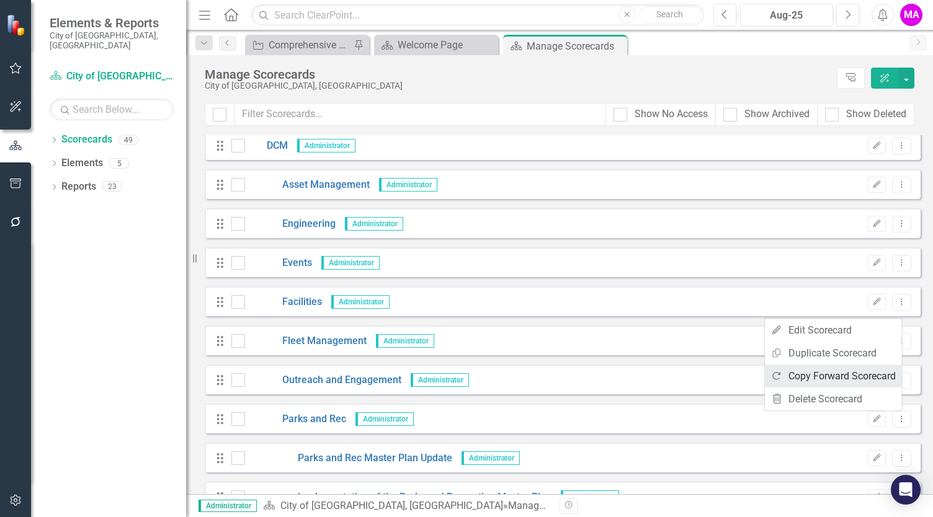 The image size is (933, 517). What do you see at coordinates (833, 330) in the screenshot?
I see `a: Edit Scorecard` at bounding box center [833, 330].